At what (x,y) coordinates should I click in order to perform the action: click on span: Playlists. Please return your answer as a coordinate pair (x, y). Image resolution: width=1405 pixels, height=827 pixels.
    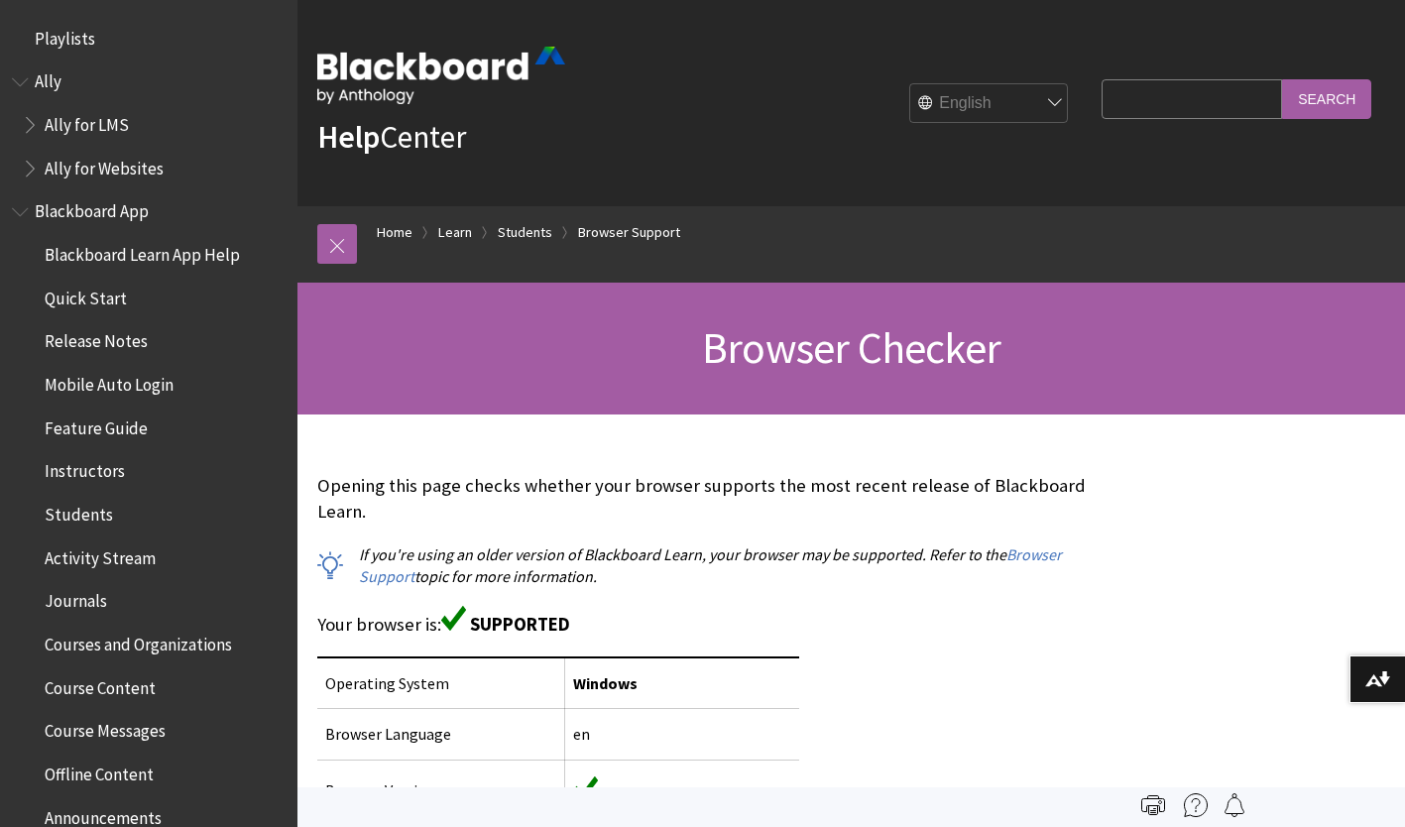
    Looking at the image, I should click on (64, 35).